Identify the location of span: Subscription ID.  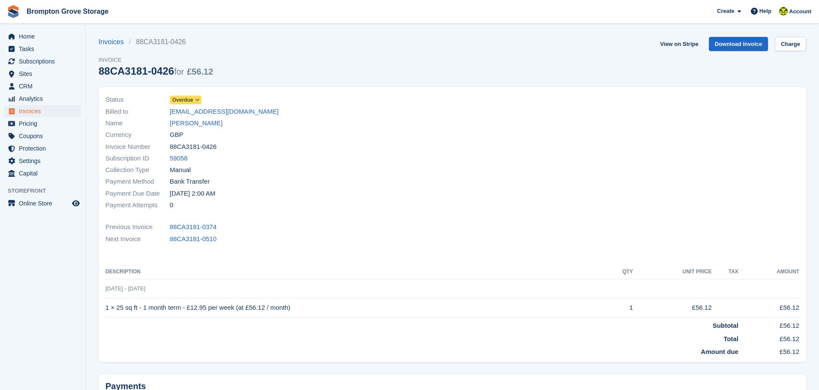
(138, 158).